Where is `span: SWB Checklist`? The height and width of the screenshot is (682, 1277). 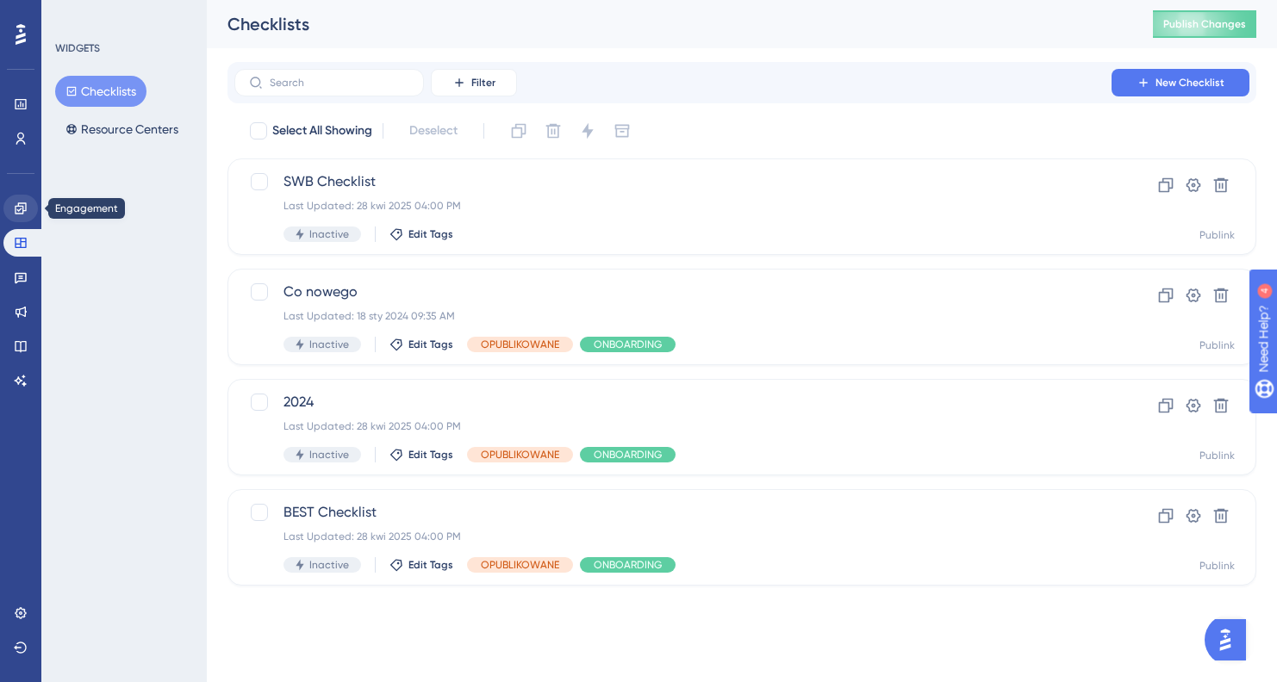 span: SWB Checklist is located at coordinates (673, 182).